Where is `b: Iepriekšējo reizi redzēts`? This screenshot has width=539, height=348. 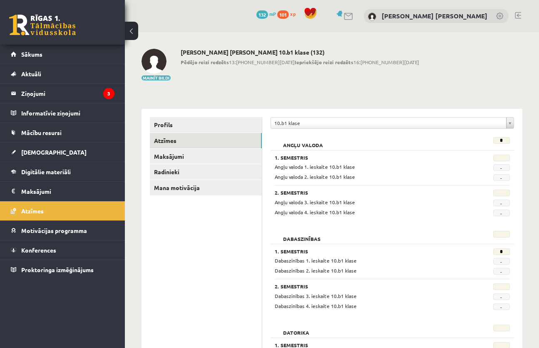 b: Iepriekšējo reizi redzēts is located at coordinates (324, 62).